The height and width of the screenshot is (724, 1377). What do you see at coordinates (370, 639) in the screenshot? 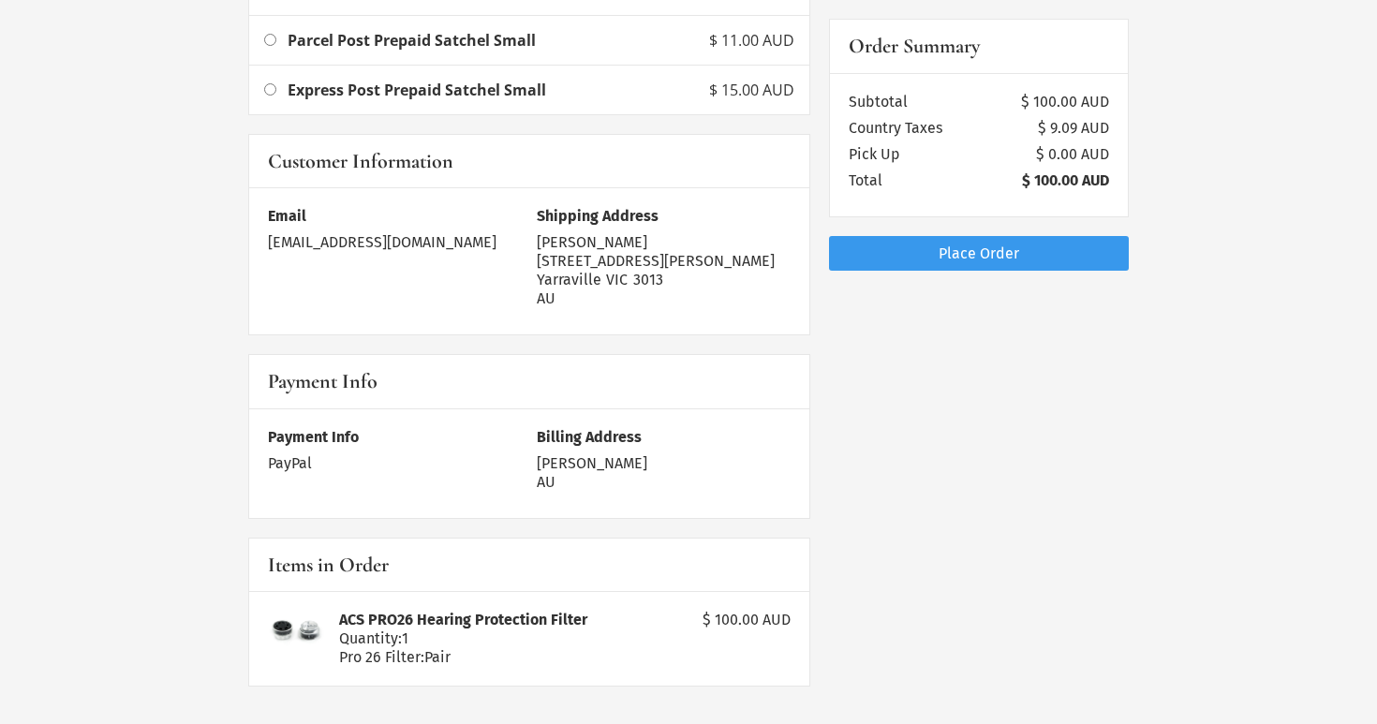
I see `div: Quantity:` at bounding box center [370, 639].